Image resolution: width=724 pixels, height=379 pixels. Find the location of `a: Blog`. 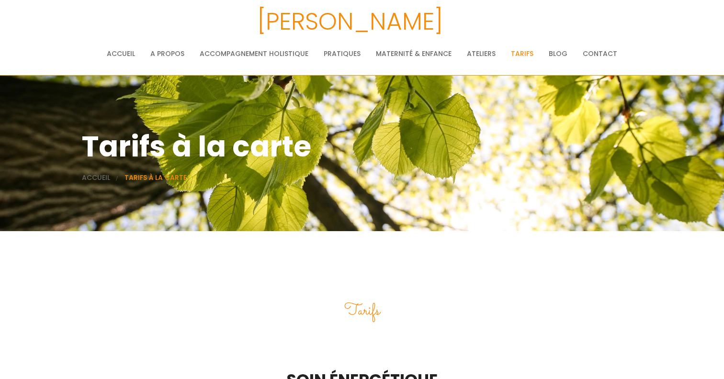

a: Blog is located at coordinates (557, 54).